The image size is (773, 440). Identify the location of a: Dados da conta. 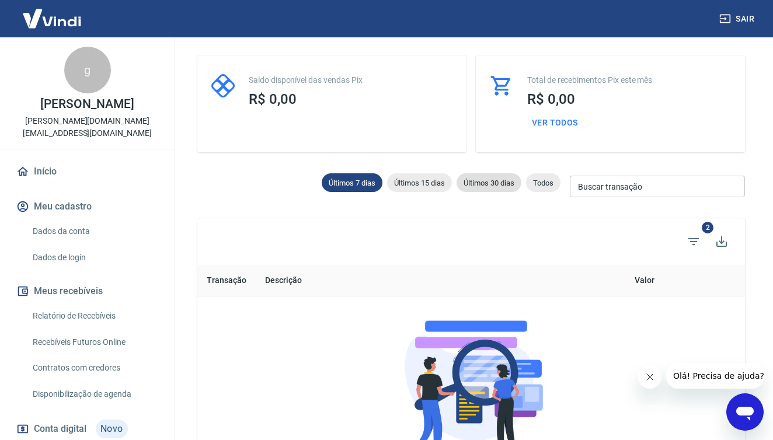
(94, 231).